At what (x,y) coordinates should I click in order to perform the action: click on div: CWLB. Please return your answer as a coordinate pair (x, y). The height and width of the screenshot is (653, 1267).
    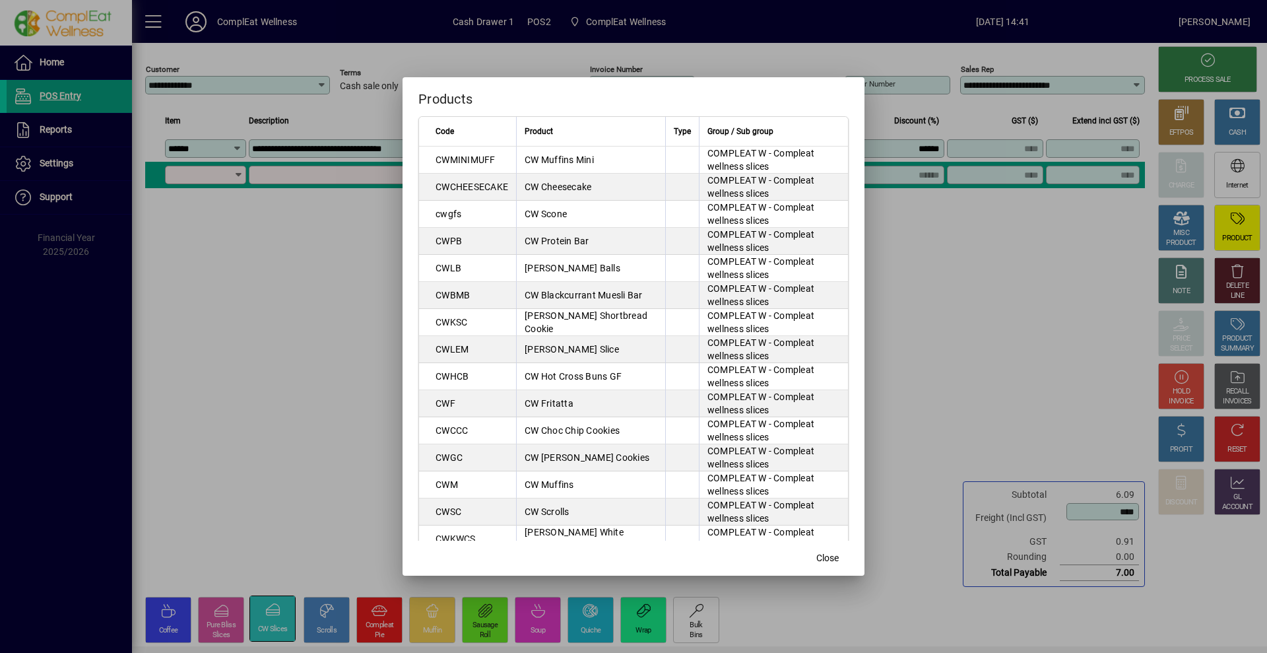
    Looking at the image, I should click on (448, 268).